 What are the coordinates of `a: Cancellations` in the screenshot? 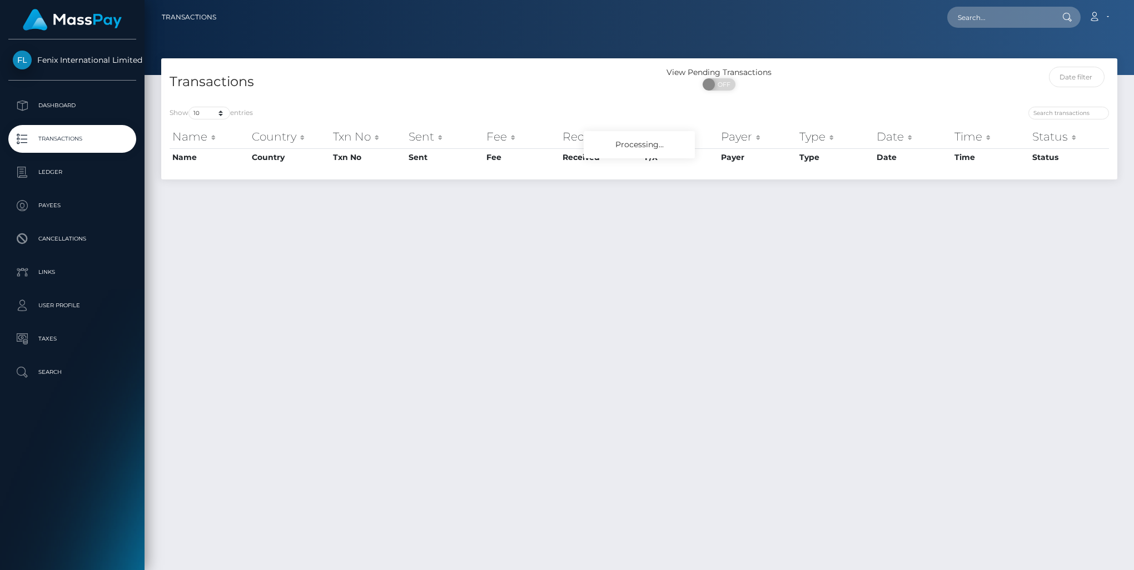 It's located at (72, 239).